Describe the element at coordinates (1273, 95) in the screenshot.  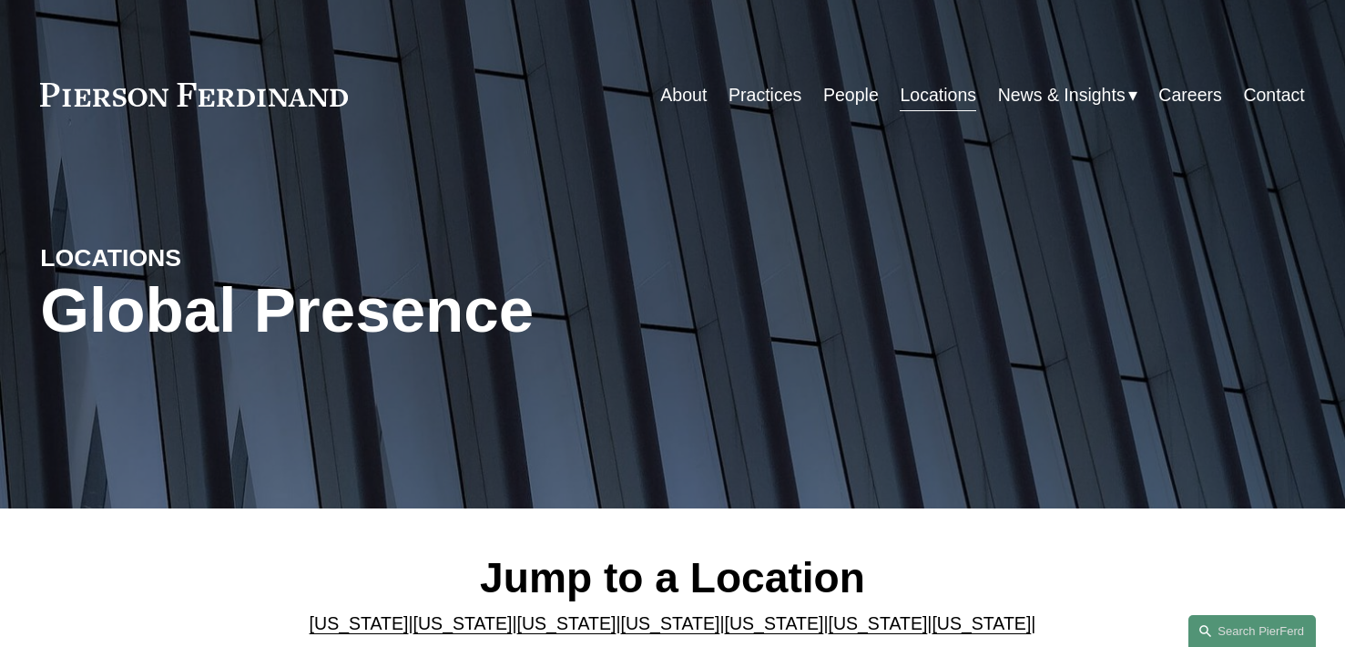
I see `a: Contact` at that location.